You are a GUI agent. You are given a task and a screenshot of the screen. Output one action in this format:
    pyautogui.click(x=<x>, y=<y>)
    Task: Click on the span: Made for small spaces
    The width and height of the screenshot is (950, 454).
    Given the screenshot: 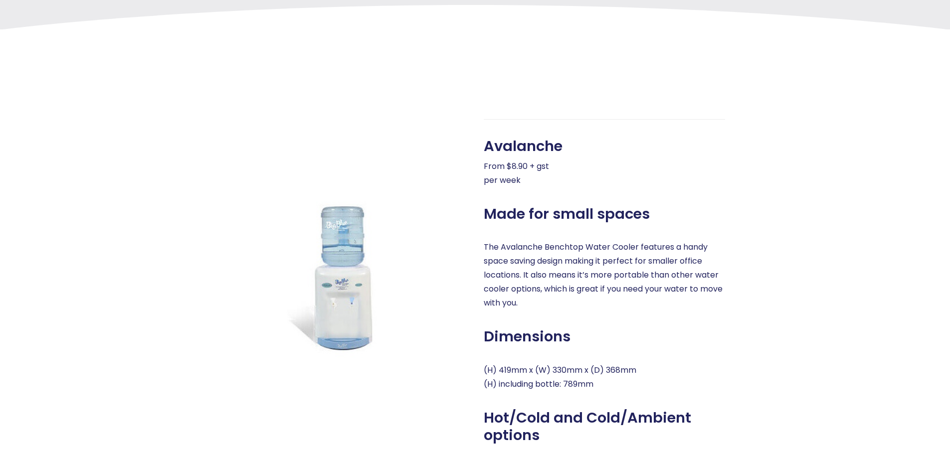 What is the action you would take?
    pyautogui.click(x=566, y=214)
    